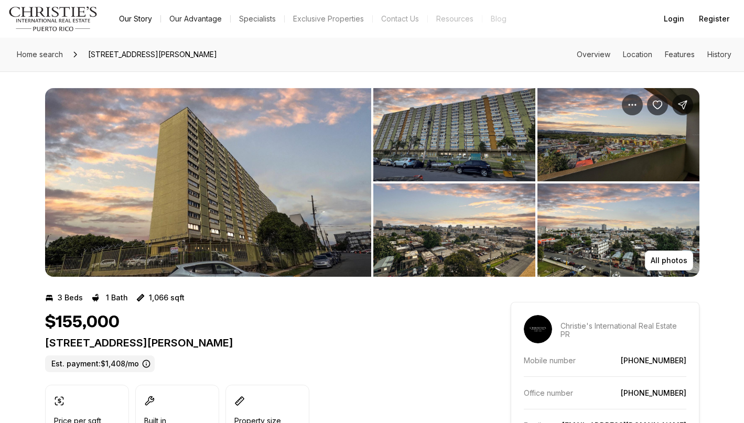 This screenshot has width=744, height=423. What do you see at coordinates (674, 19) in the screenshot?
I see `span: Login` at bounding box center [674, 19].